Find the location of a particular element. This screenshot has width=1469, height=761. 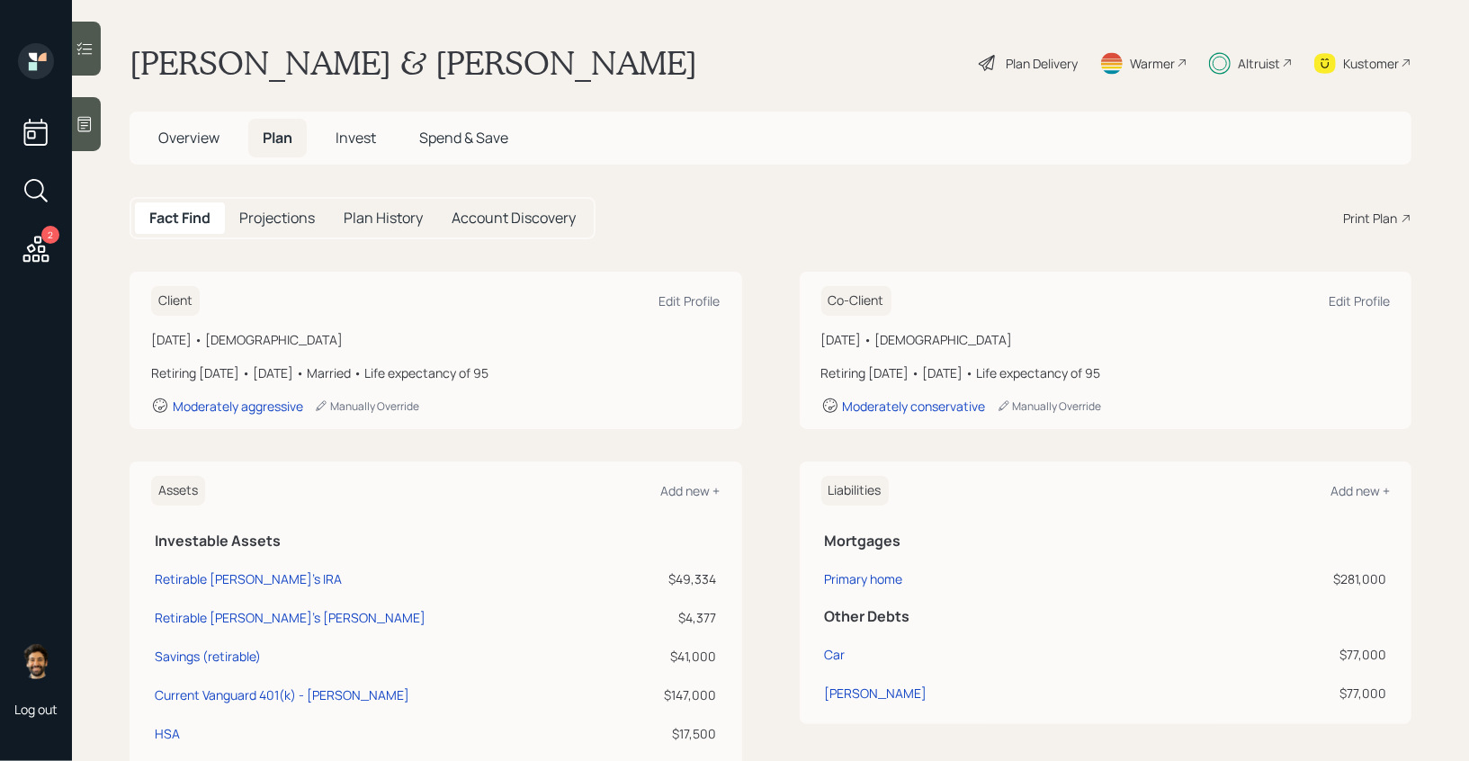

div: Warmer is located at coordinates (1152, 63).